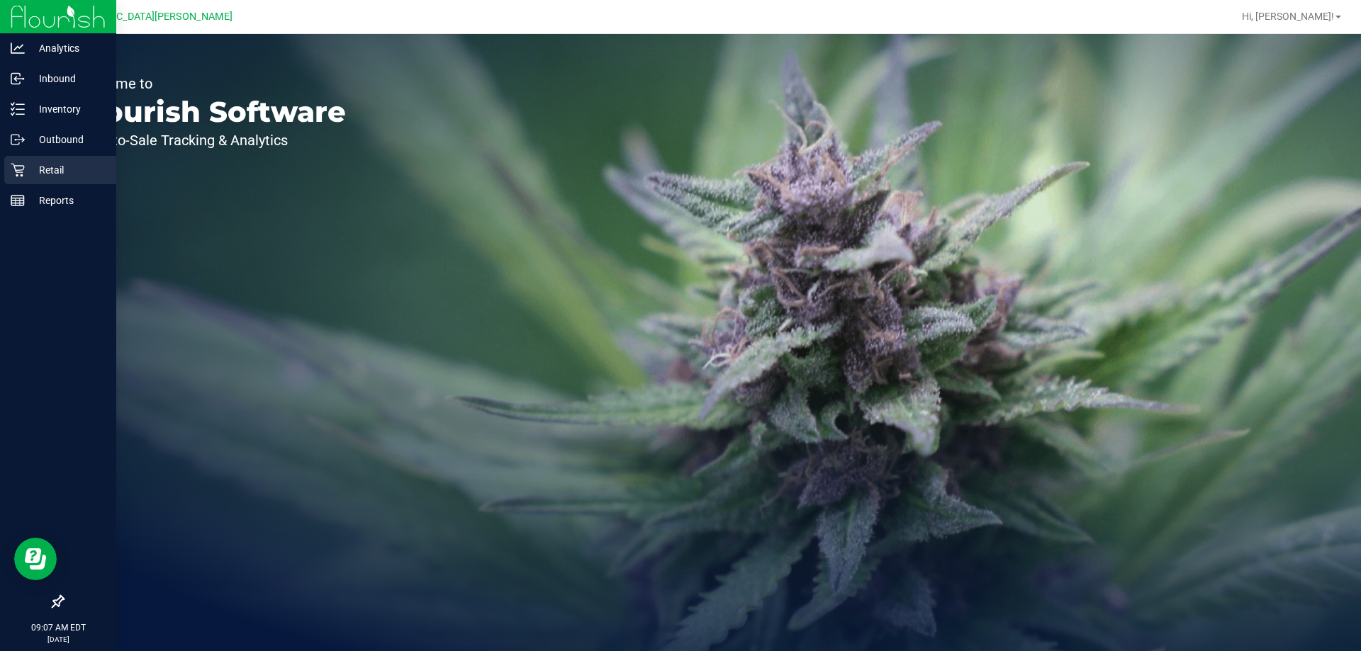  What do you see at coordinates (58, 628) in the screenshot?
I see `p: 09:07 AM EDT` at bounding box center [58, 628].